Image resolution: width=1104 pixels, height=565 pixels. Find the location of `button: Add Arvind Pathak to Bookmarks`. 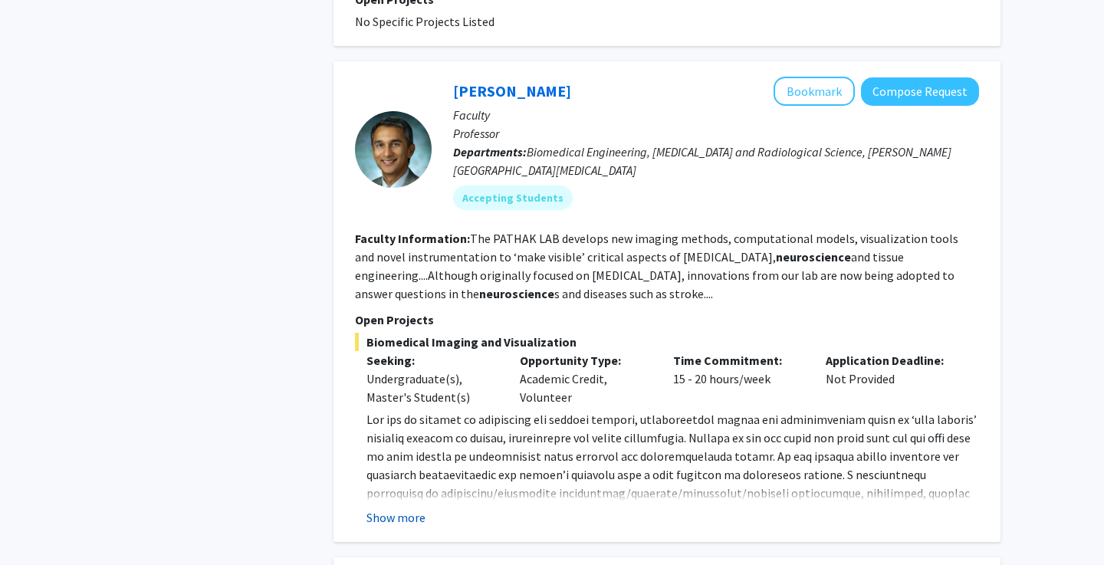

button: Add Arvind Pathak to Bookmarks is located at coordinates (814, 91).